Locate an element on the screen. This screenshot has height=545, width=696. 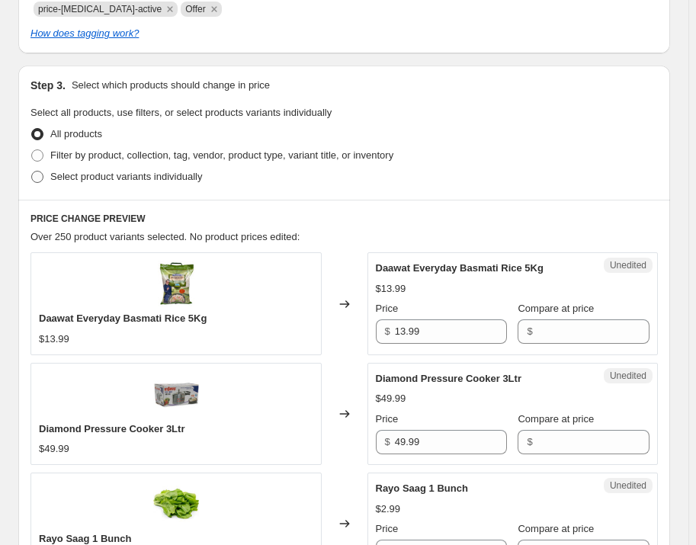
span: price-change-job-active is located at coordinates (100, 9).